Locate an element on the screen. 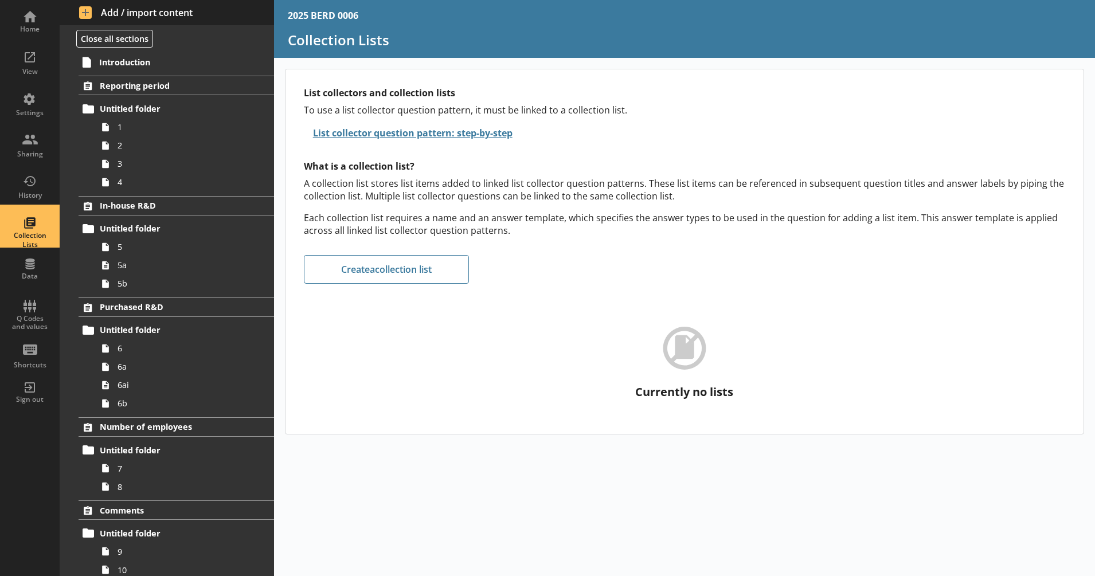  a: 6 is located at coordinates (185, 349).